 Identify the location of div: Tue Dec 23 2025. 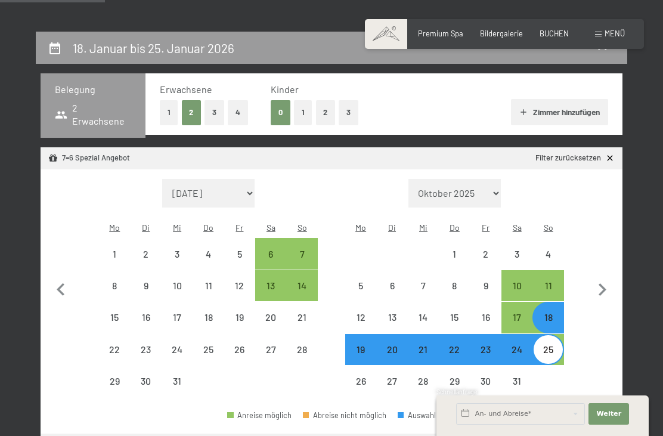
(146, 349).